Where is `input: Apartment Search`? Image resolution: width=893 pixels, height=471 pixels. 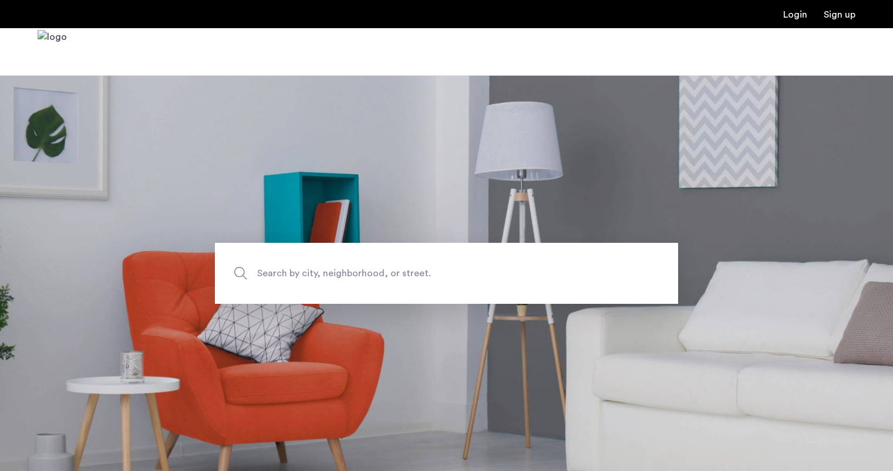 input: Apartment Search is located at coordinates (446, 273).